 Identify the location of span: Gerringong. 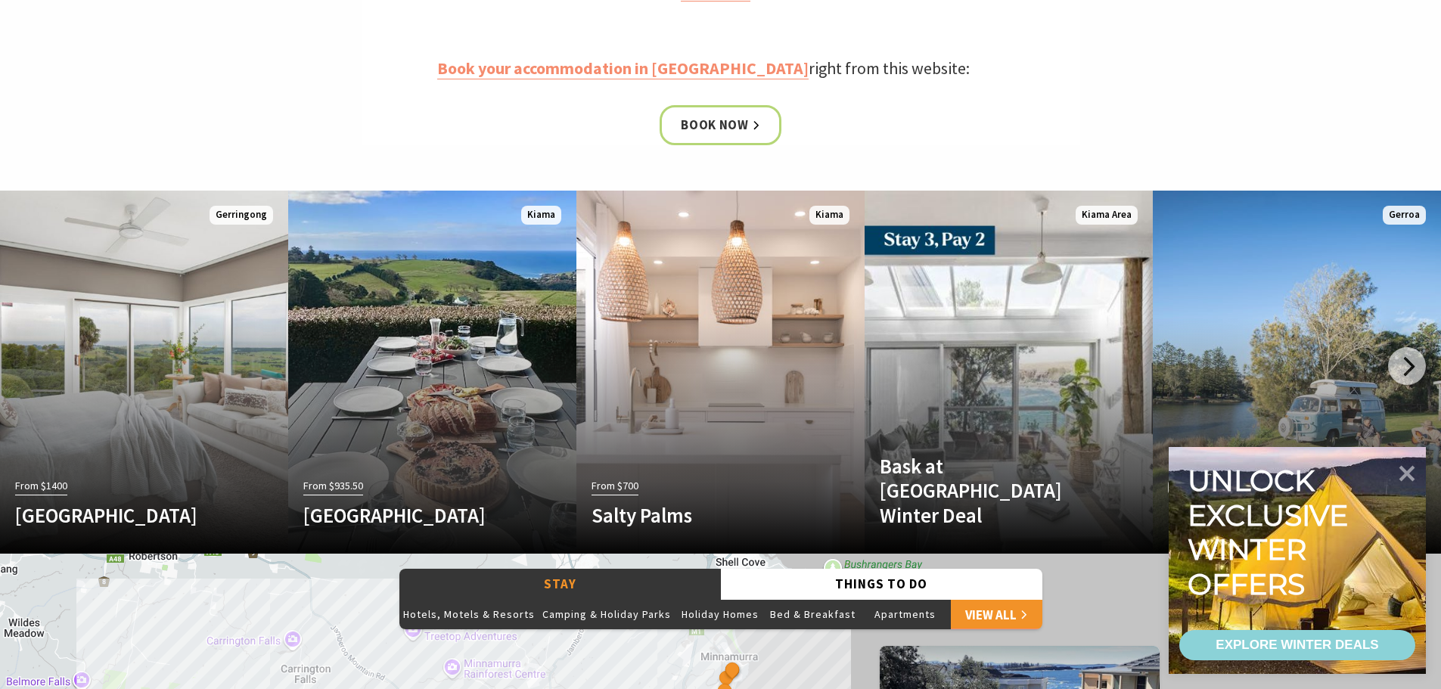
(241, 215).